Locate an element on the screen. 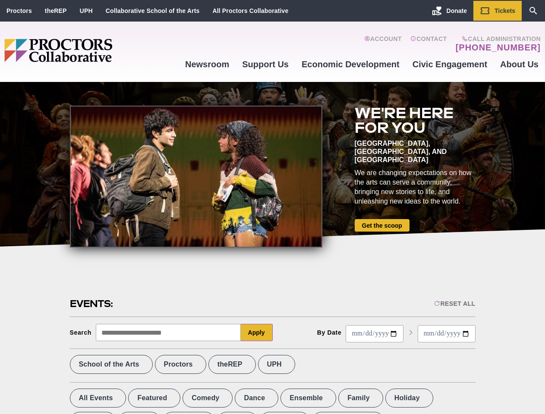 The width and height of the screenshot is (545, 414). a: Proctors is located at coordinates (19, 11).